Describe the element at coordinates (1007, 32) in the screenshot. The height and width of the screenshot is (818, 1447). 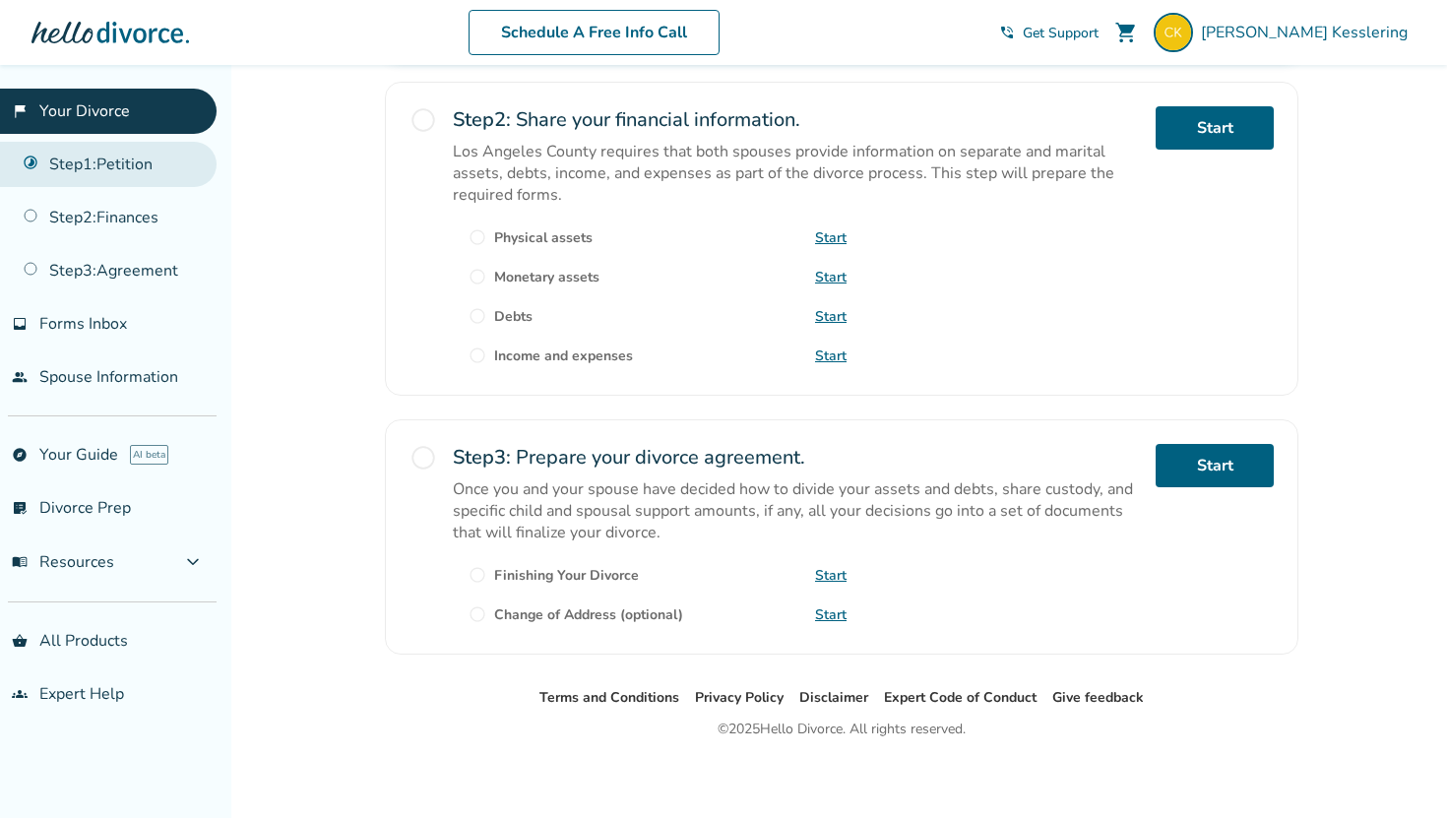
I see `span: phone_in_talk` at that location.